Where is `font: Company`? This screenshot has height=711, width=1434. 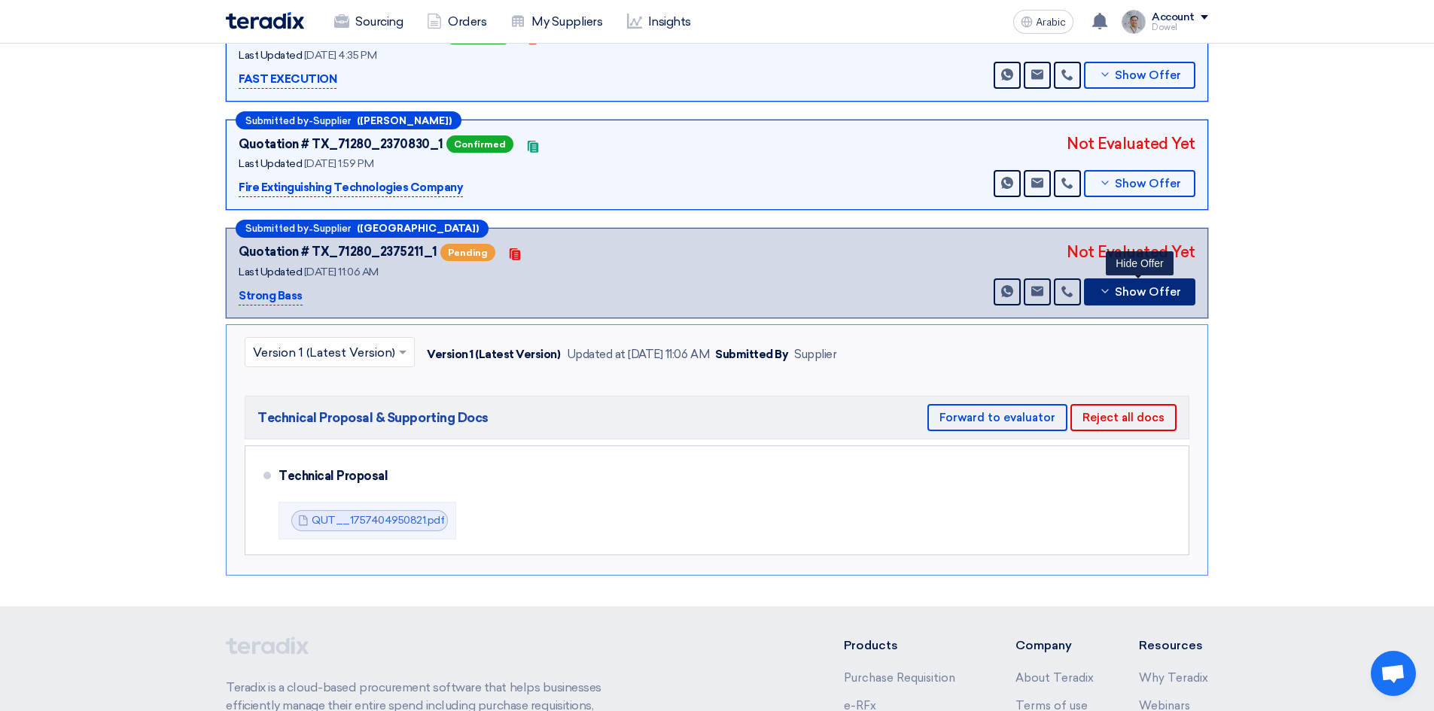
font: Company is located at coordinates (1043, 645).